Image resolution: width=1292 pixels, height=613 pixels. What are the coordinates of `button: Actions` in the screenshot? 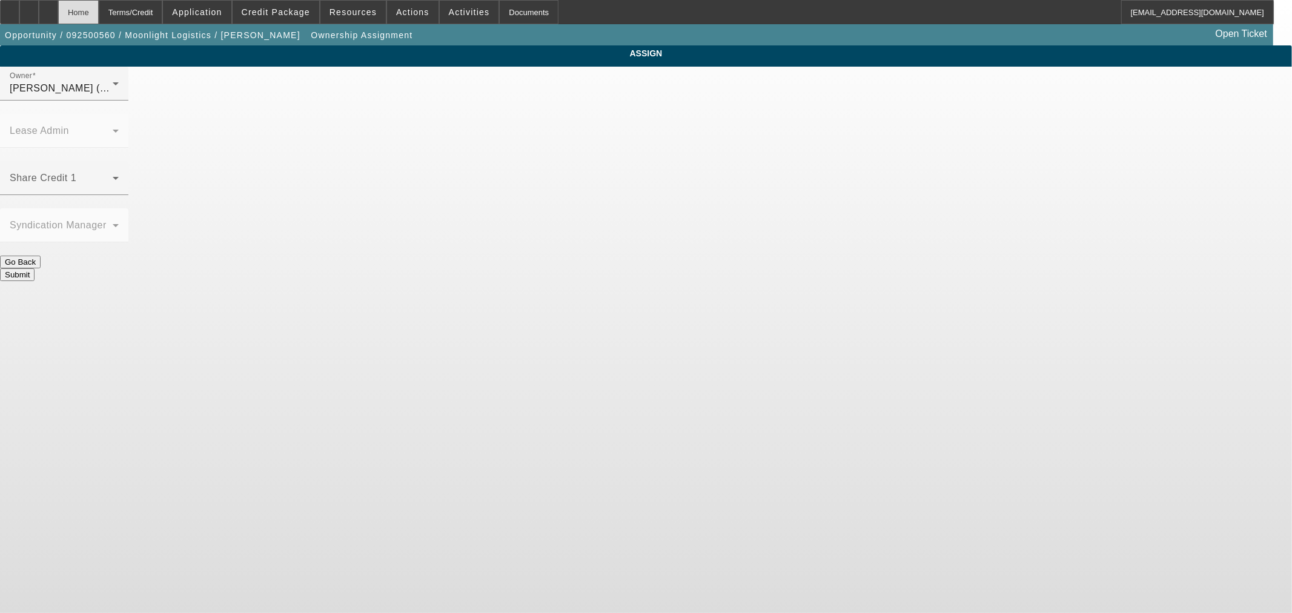 It's located at (412, 12).